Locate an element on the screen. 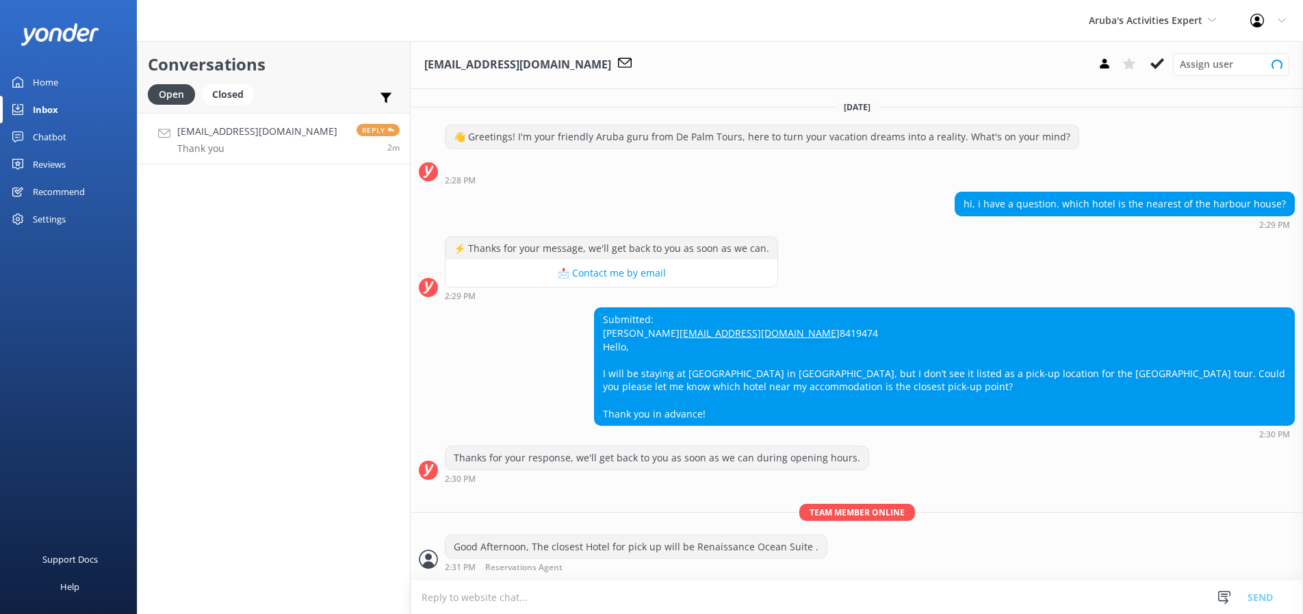 This screenshot has height=614, width=1303. span: Assign user is located at coordinates (1206, 64).